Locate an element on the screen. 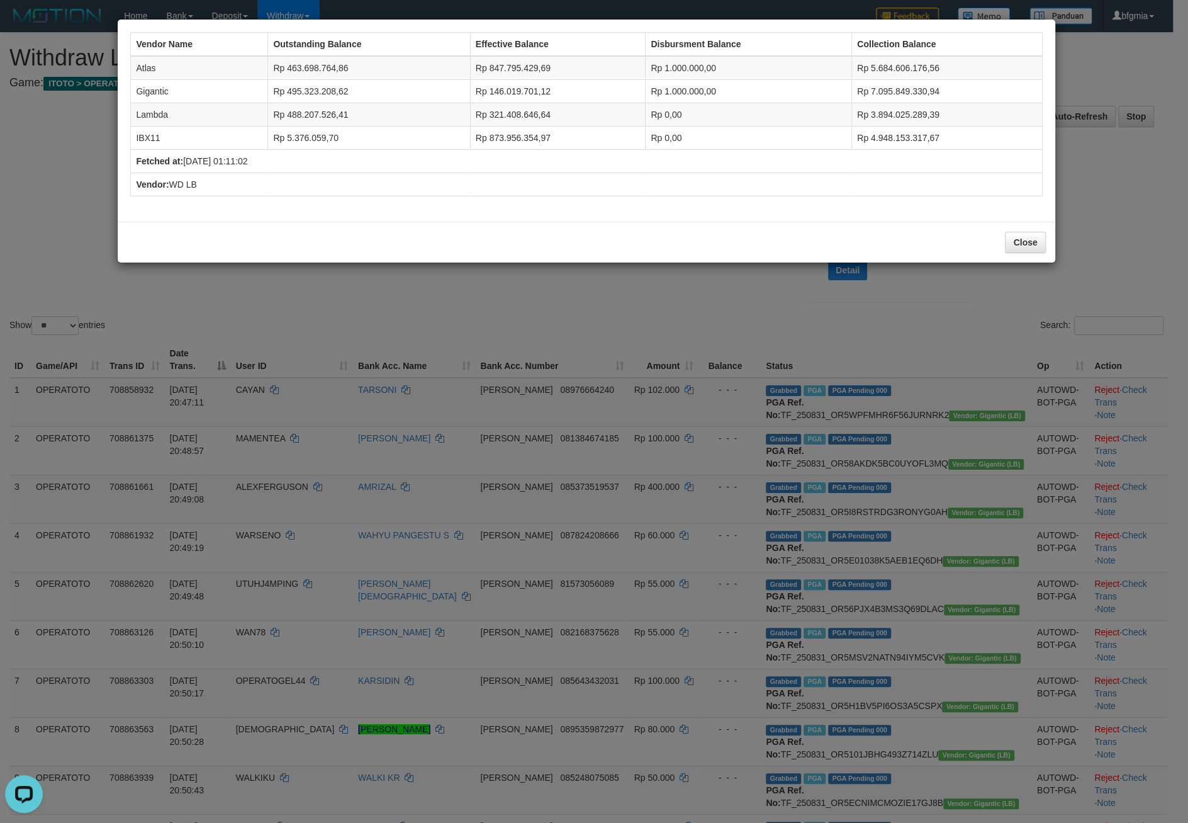 This screenshot has width=1188, height=823. td: Rp 321.408.646,64 is located at coordinates (558, 115).